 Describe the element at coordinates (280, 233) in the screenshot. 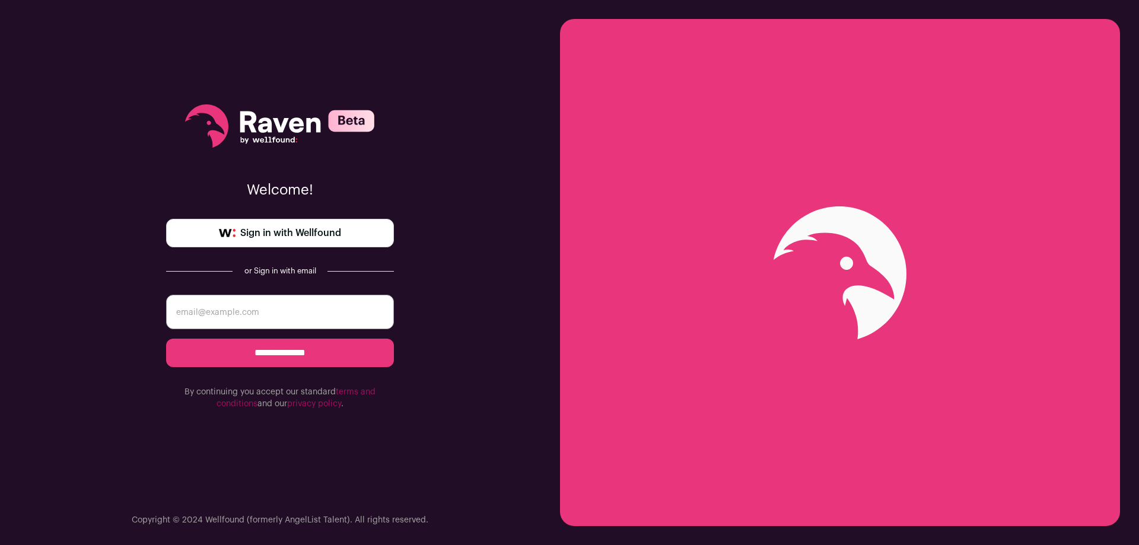

I see `a: Sign in with Wellfound` at that location.